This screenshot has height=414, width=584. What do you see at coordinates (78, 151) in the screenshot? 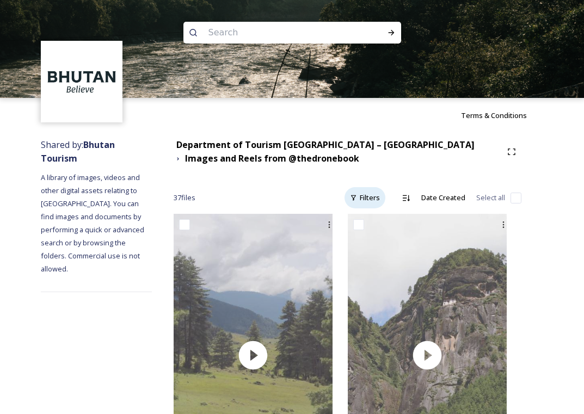
I see `span: Shared by:` at bounding box center [78, 151].